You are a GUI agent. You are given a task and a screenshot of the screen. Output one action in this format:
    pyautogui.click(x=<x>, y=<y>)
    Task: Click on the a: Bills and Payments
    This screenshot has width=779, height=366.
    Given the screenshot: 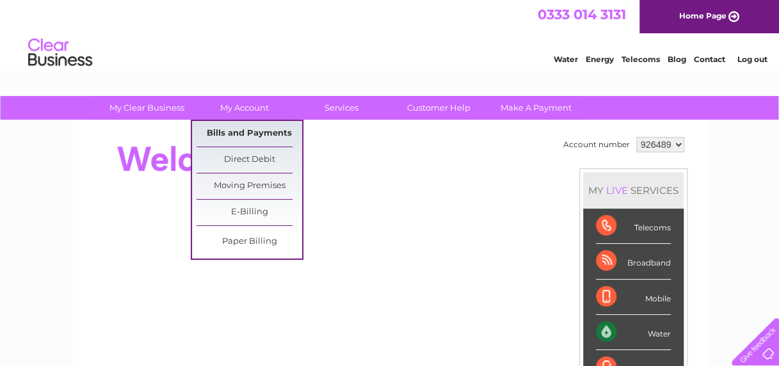 What is the action you would take?
    pyautogui.click(x=249, y=134)
    